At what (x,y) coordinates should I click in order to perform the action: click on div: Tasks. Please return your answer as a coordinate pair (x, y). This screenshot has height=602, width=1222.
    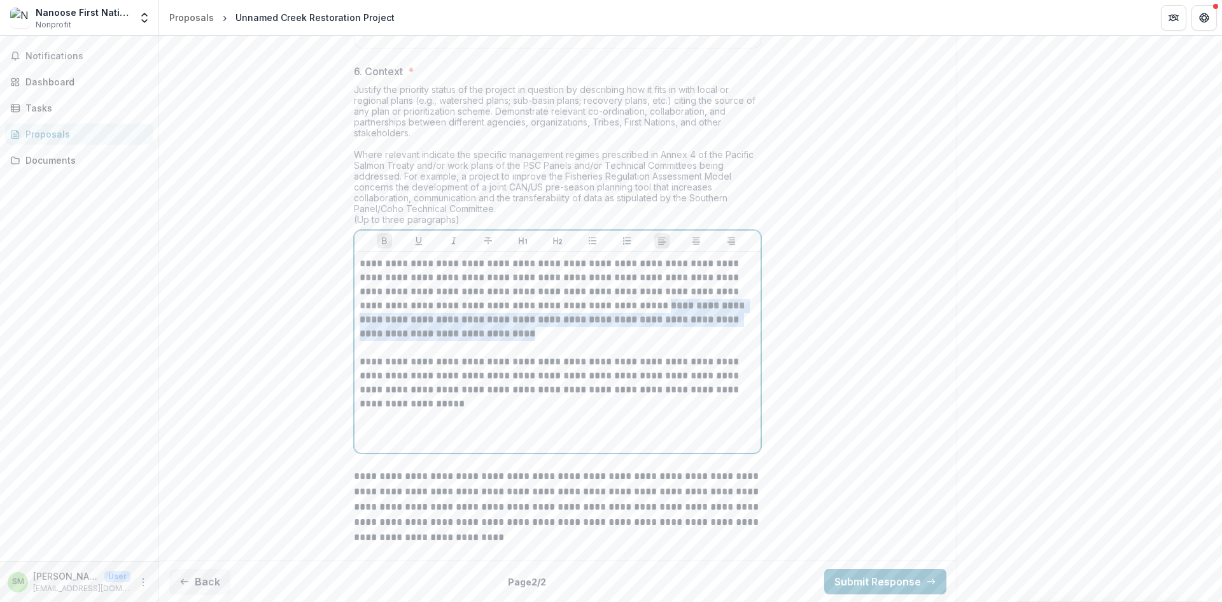
    Looking at the image, I should click on (84, 108).